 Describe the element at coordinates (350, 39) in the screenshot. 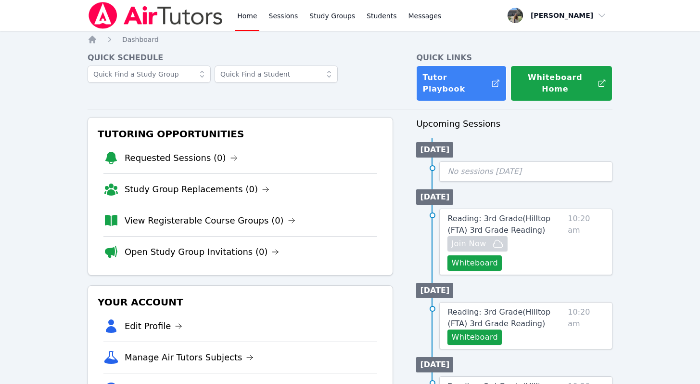

I see `nav: Breadcrumb` at that location.